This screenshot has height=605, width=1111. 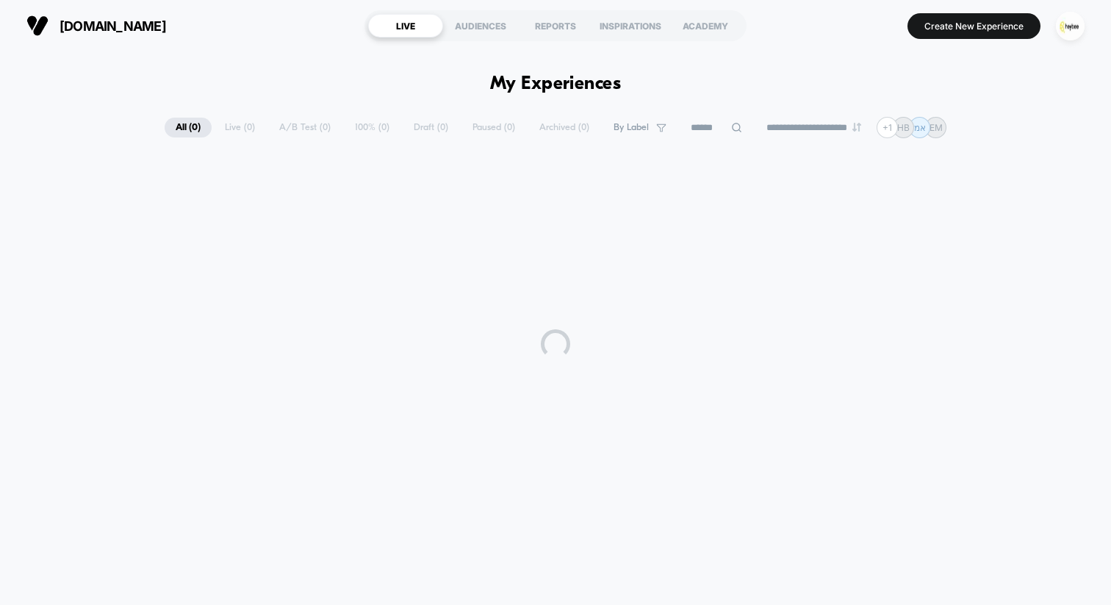 I want to click on button: Create New Experience, so click(x=974, y=26).